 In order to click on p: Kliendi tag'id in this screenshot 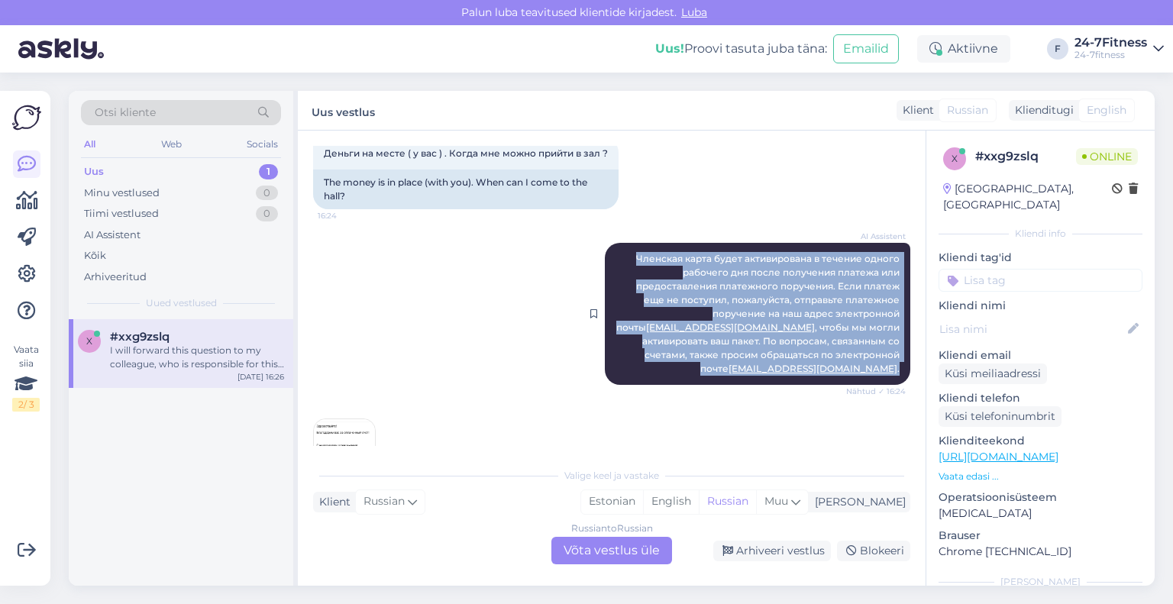, I will do `click(1040, 257)`.